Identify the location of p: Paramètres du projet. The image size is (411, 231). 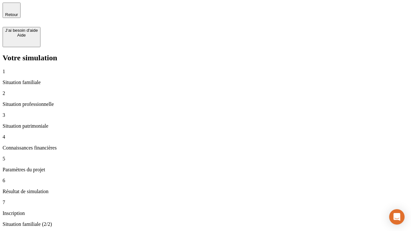
(206, 170).